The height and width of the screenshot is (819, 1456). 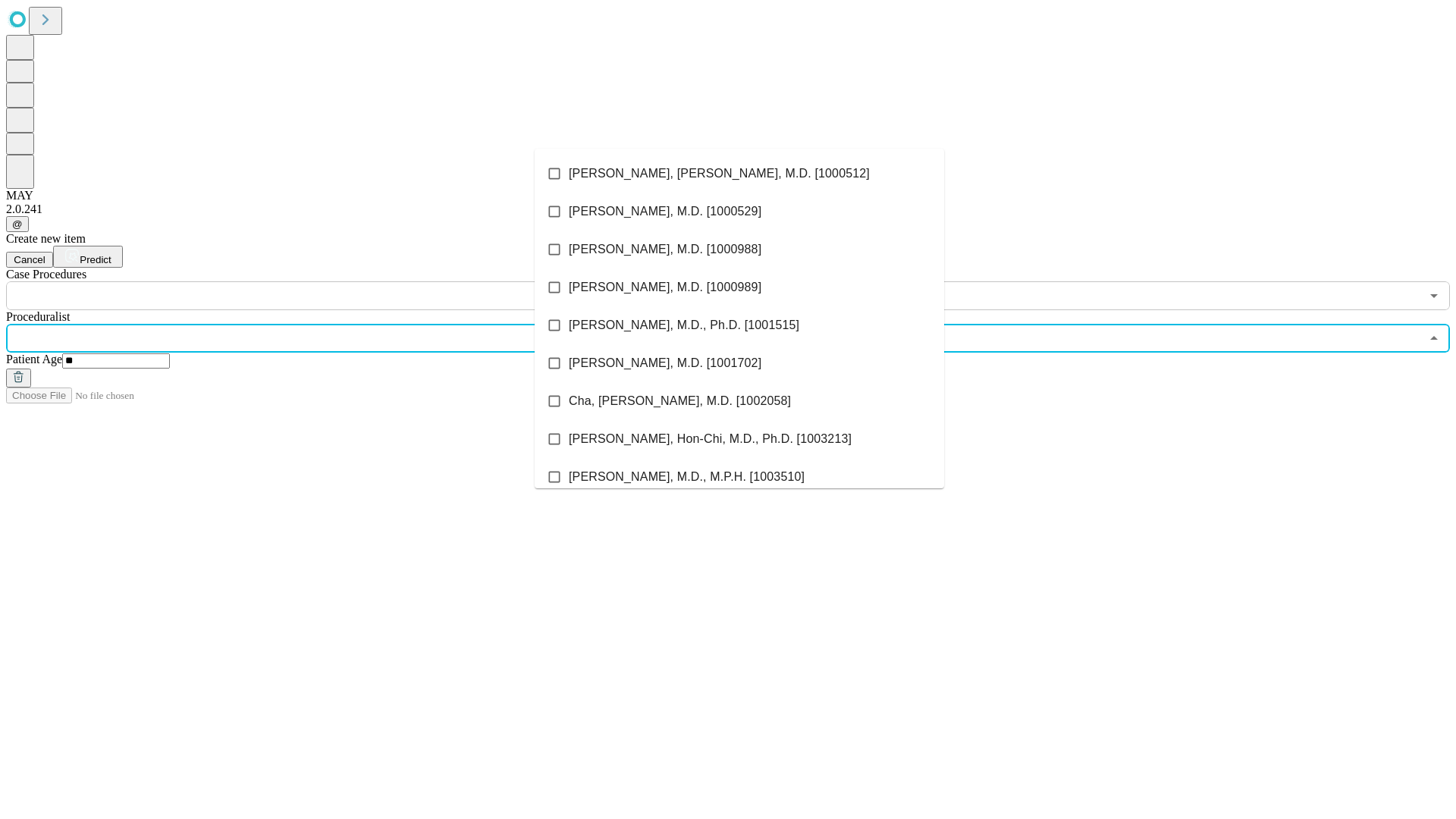 What do you see at coordinates (88, 256) in the screenshot?
I see `button: Predict` at bounding box center [88, 256].